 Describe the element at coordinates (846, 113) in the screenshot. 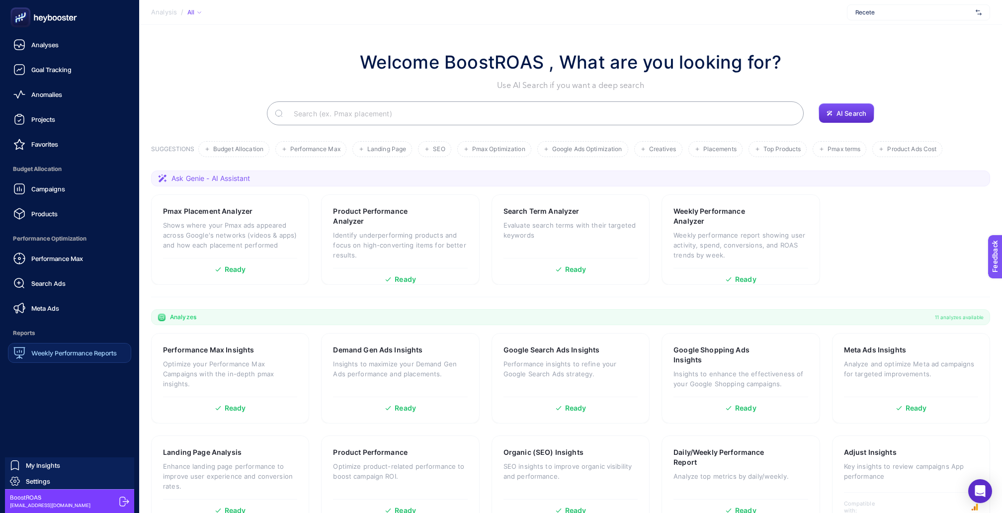

I see `button: AI Search` at that location.